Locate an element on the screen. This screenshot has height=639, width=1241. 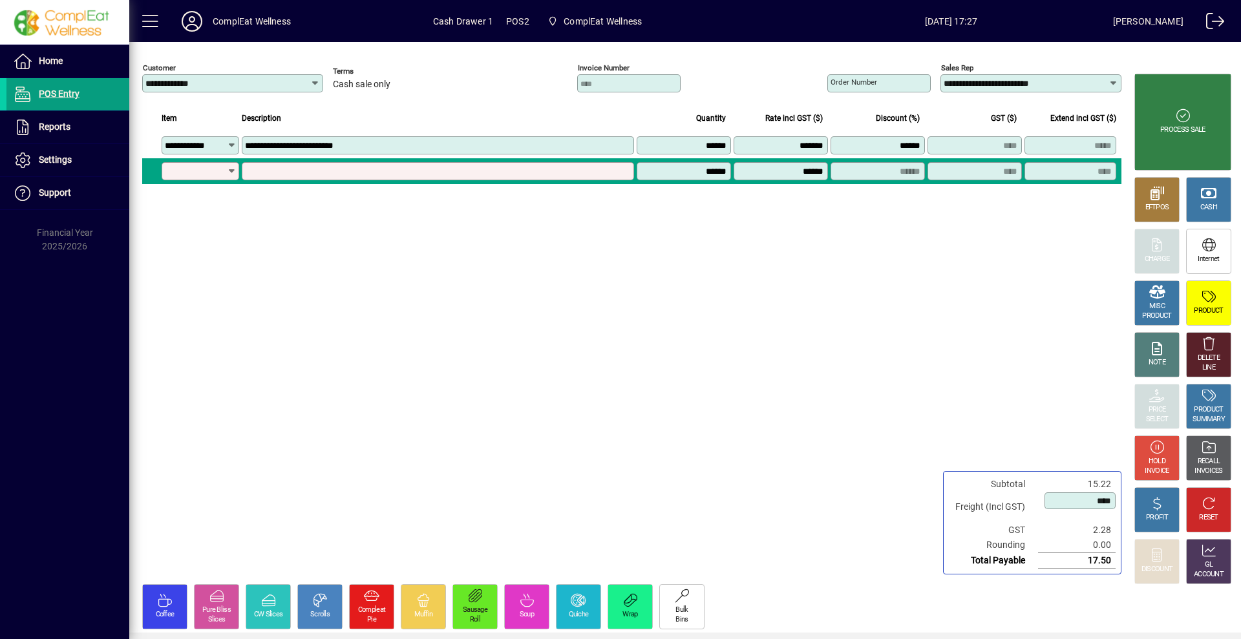
div: Roll is located at coordinates (475, 620).